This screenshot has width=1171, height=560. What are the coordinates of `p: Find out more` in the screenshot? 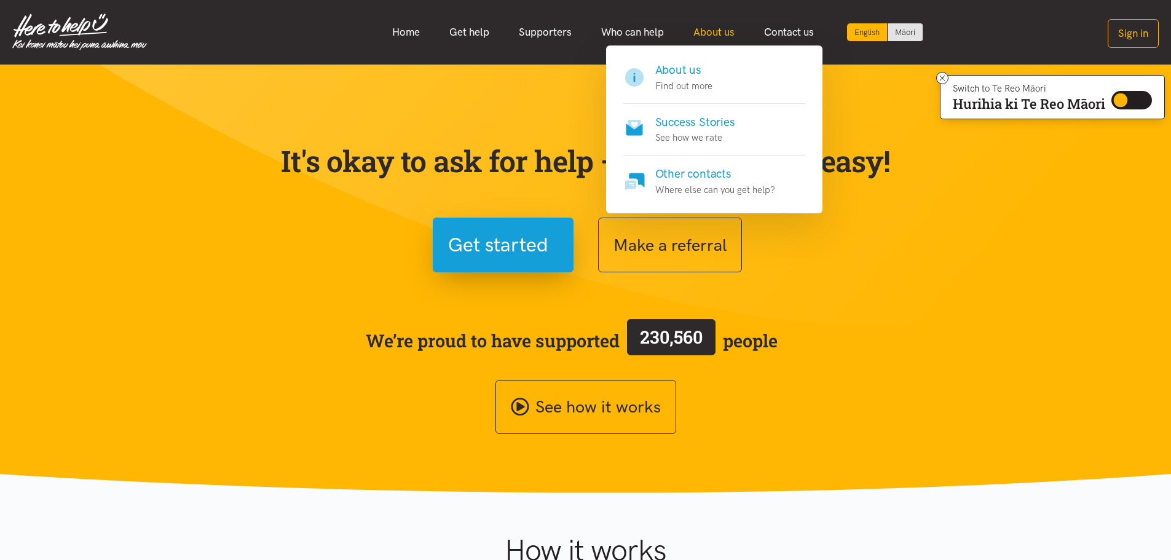 It's located at (684, 86).